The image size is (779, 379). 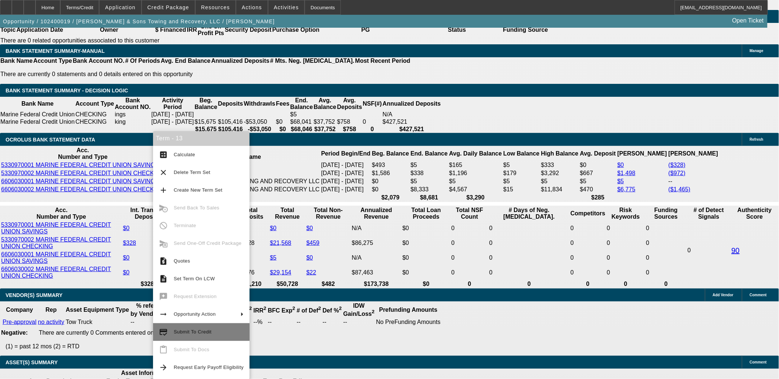 What do you see at coordinates (51, 322) in the screenshot?
I see `a: no activity` at bounding box center [51, 322].